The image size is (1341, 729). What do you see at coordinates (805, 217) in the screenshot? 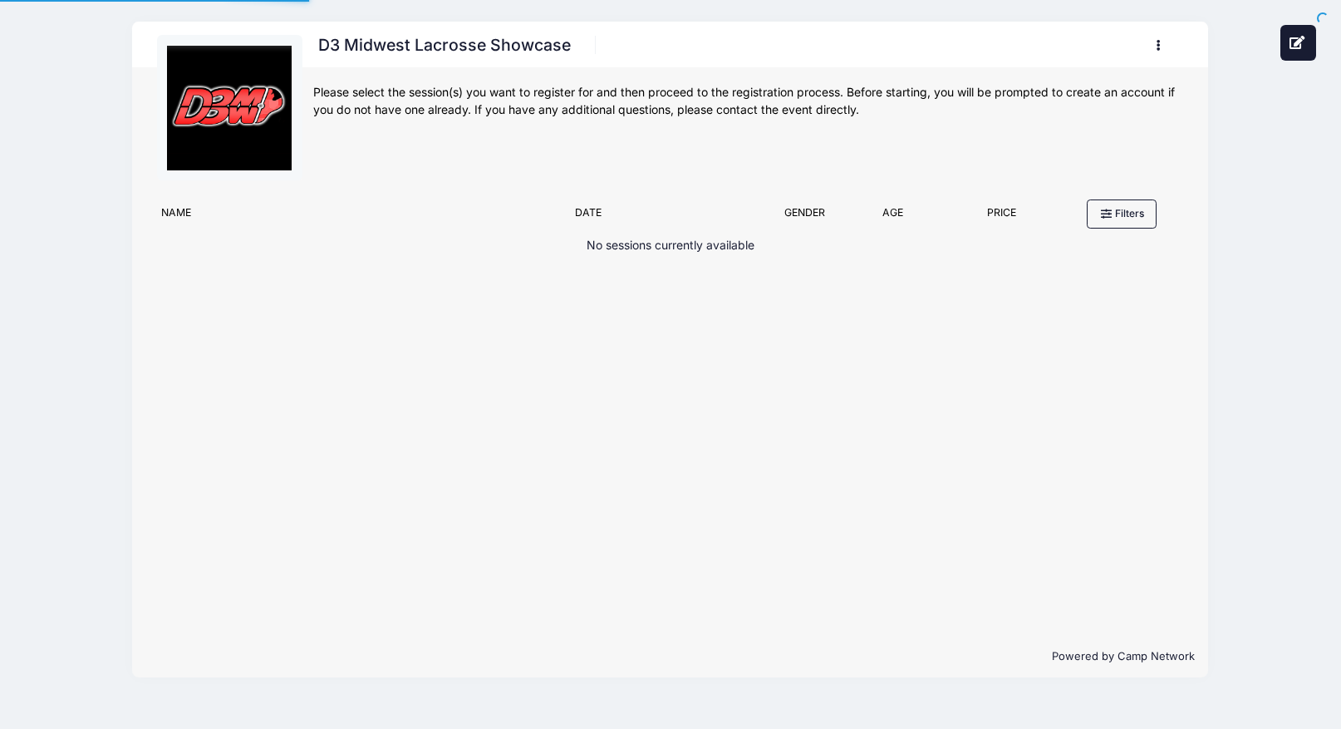
I see `div: Gender` at bounding box center [805, 217].